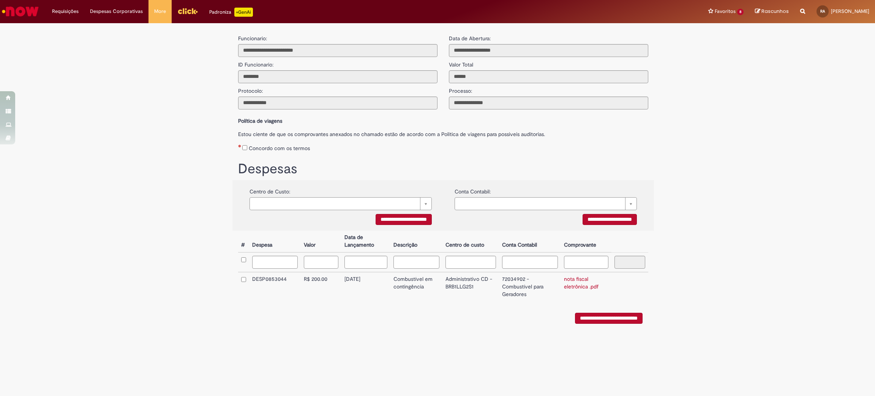 Image resolution: width=875 pixels, height=396 pixels. What do you see at coordinates (530, 241) in the screenshot?
I see `th: Conta Contabil` at bounding box center [530, 241].